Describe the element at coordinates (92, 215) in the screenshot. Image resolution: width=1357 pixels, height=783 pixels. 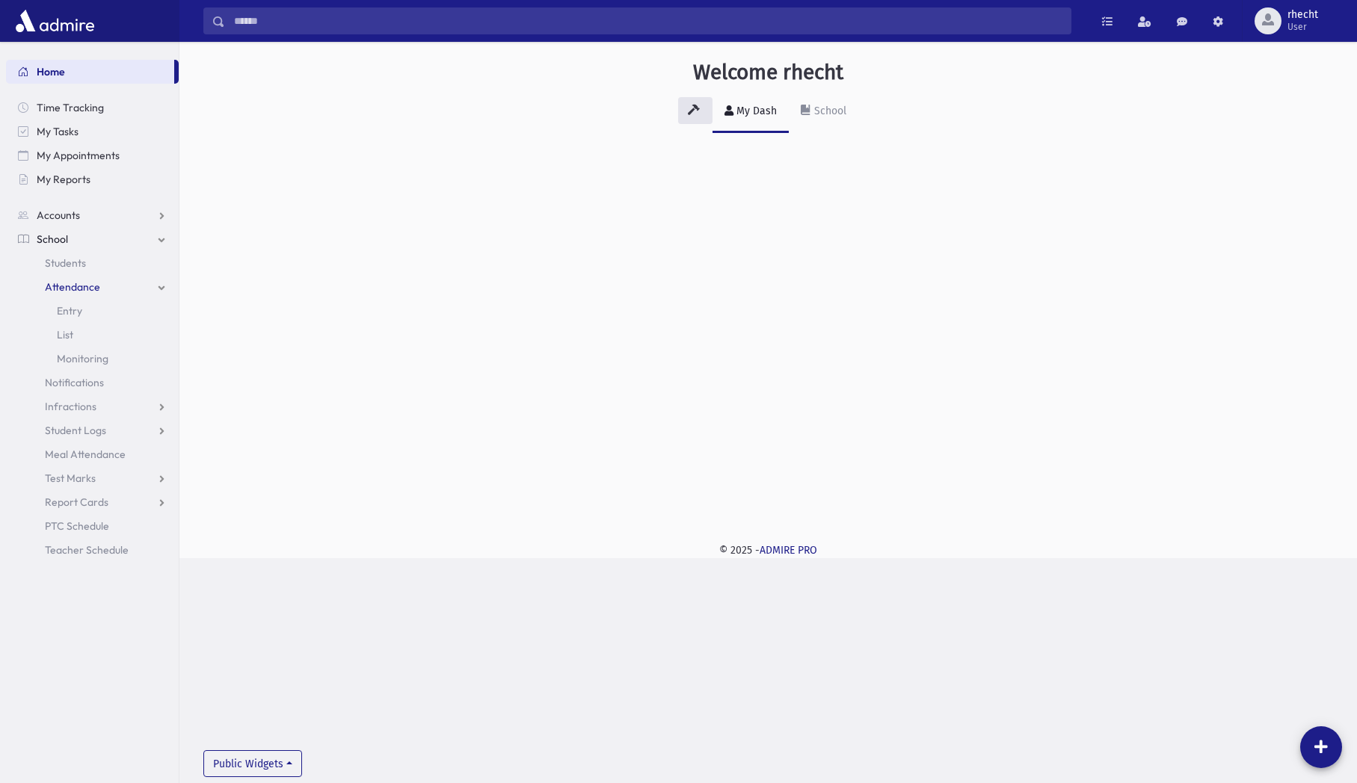
I see `a: Accounts` at that location.